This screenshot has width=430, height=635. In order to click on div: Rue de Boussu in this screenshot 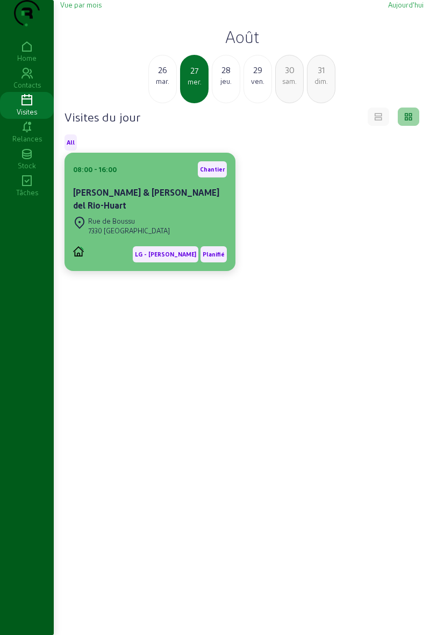, I will do `click(129, 221)`.